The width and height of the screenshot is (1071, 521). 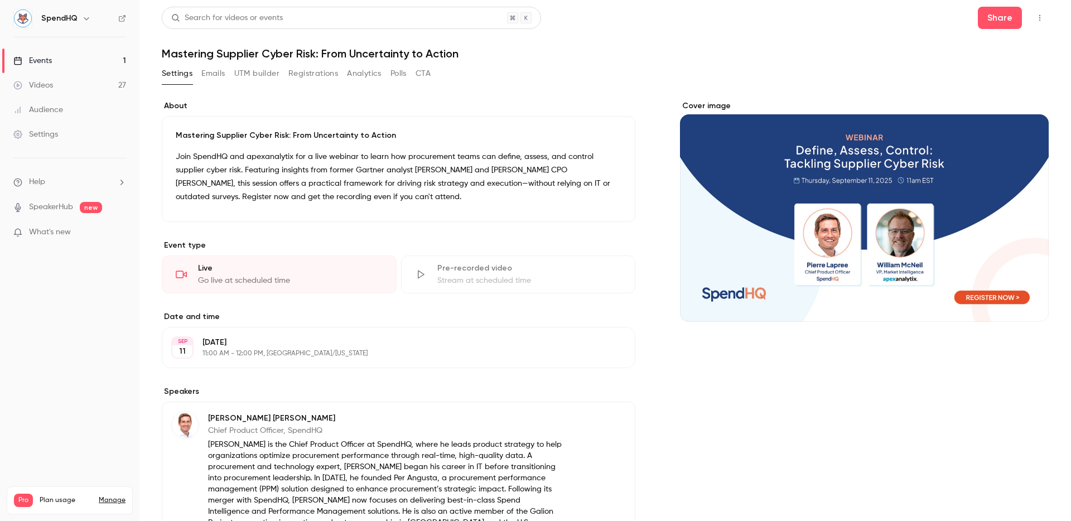 I want to click on div: Stream at scheduled time, so click(x=529, y=281).